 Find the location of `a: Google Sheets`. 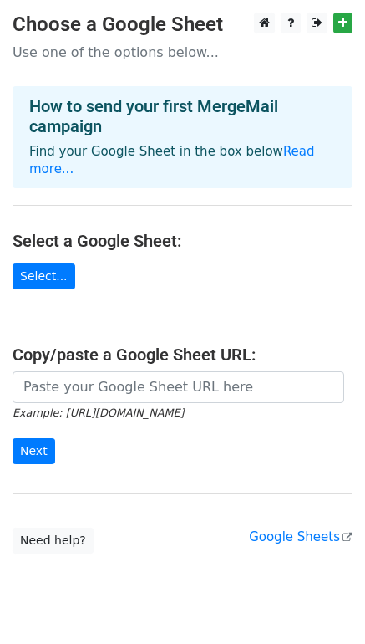

a: Google Sheets is located at coordinates (301, 537).